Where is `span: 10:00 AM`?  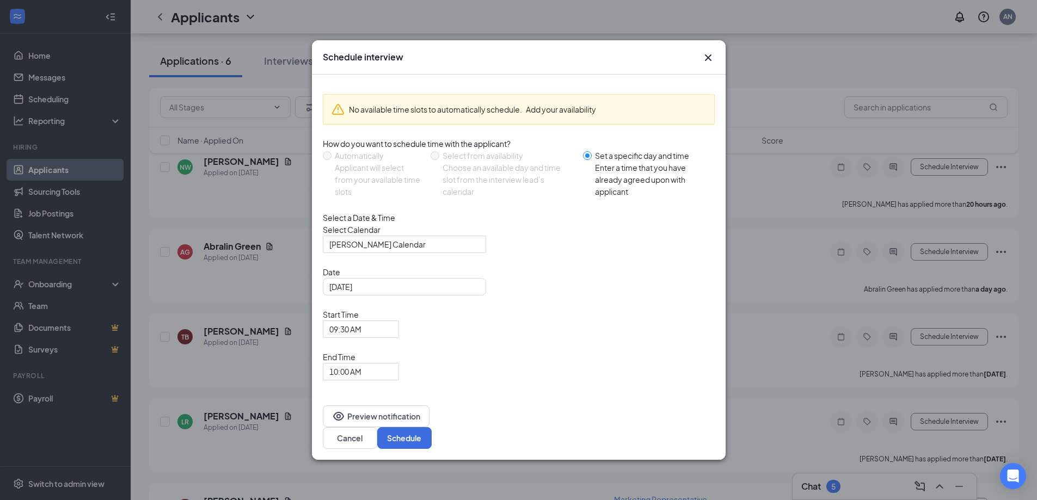
span: 10:00 AM is located at coordinates (345, 372).